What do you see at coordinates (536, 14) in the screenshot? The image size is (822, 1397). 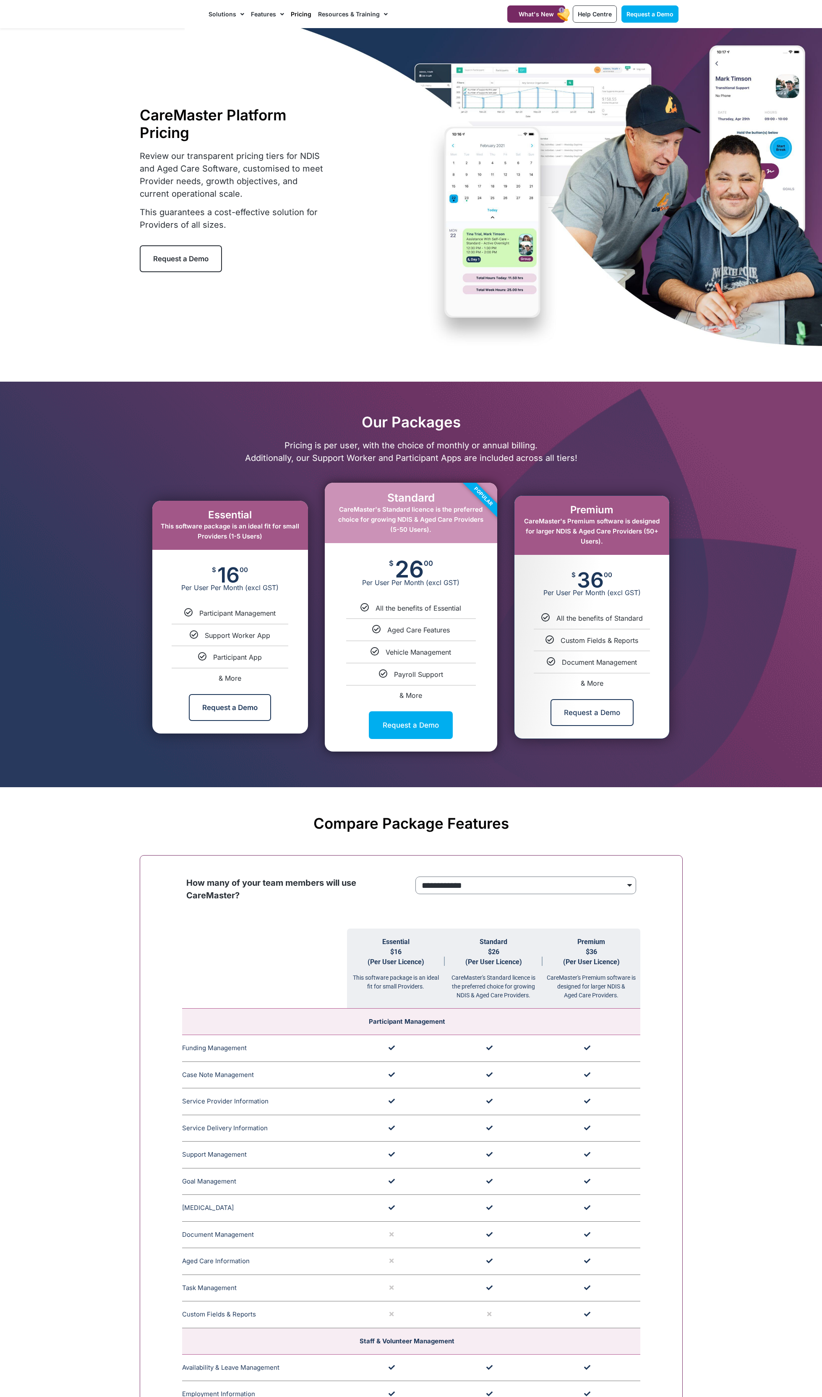 I see `span: What's New` at bounding box center [536, 14].